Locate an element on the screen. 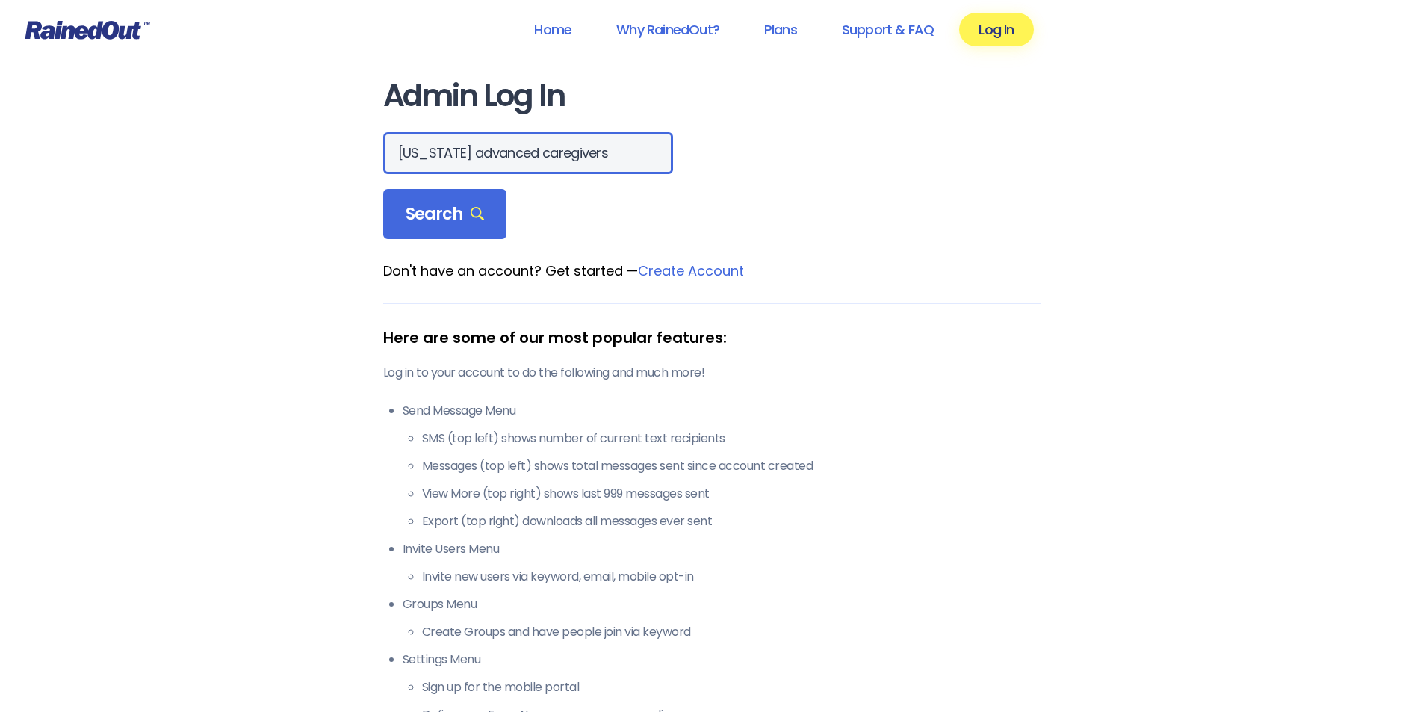 This screenshot has height=712, width=1423. li: SMS (top left) shows number of current text recipients is located at coordinates (731, 438).